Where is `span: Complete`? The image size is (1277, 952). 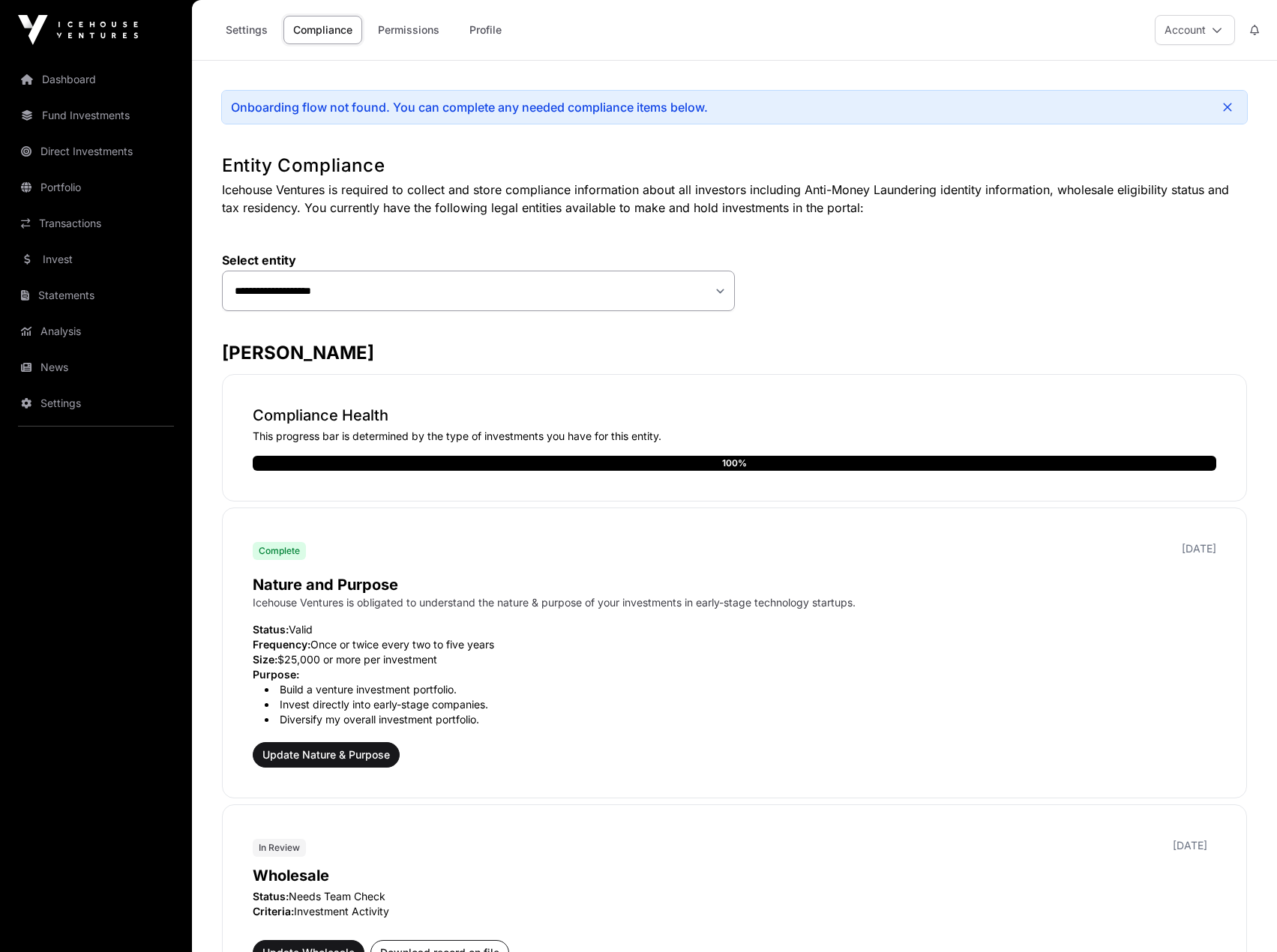 span: Complete is located at coordinates (279, 551).